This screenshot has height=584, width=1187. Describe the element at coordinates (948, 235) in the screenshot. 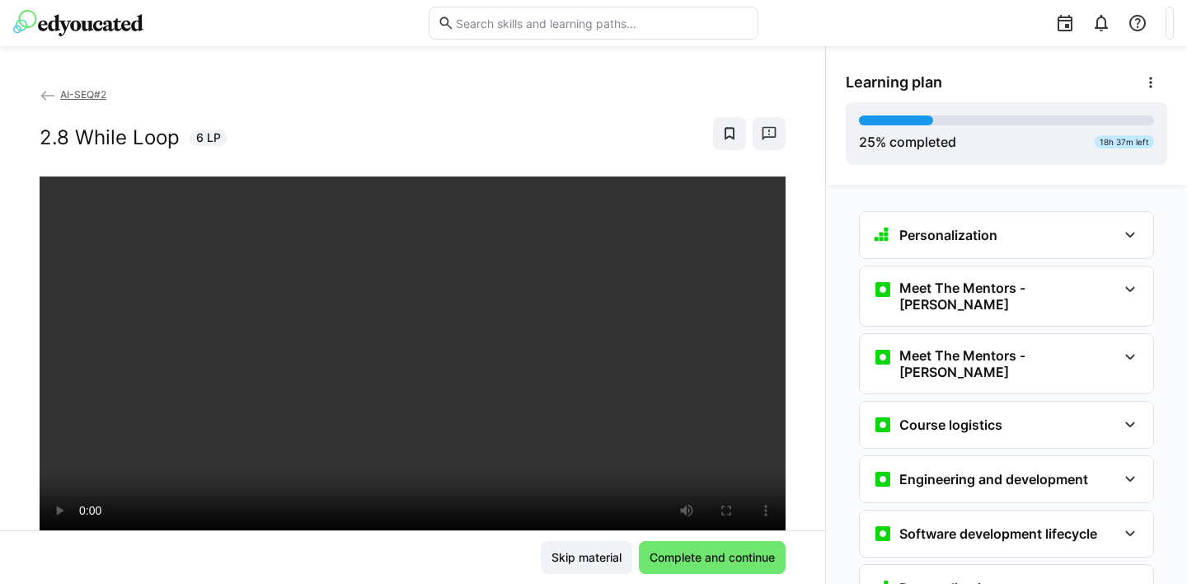

I see `h3: Personalization` at that location.